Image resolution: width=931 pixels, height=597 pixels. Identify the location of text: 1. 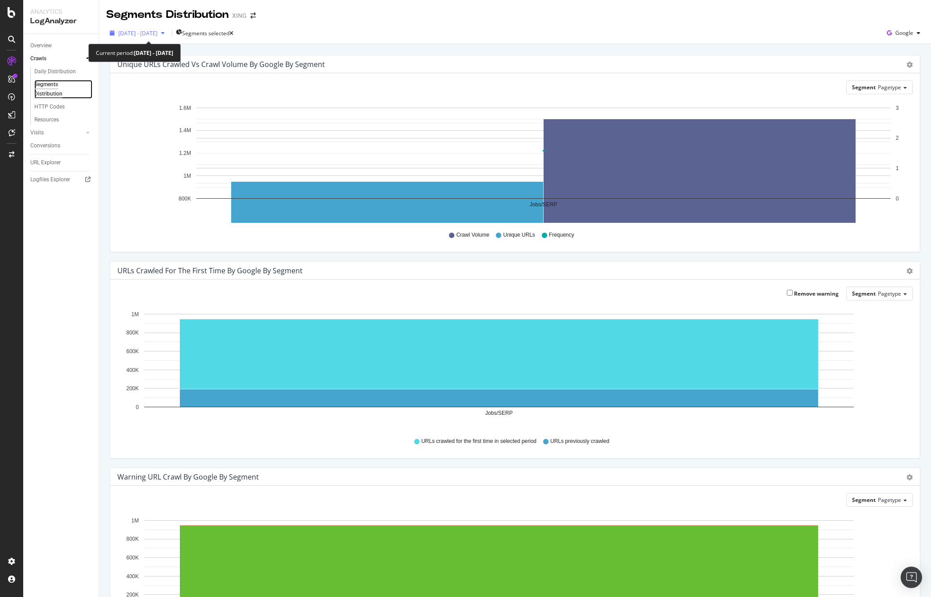
(897, 168).